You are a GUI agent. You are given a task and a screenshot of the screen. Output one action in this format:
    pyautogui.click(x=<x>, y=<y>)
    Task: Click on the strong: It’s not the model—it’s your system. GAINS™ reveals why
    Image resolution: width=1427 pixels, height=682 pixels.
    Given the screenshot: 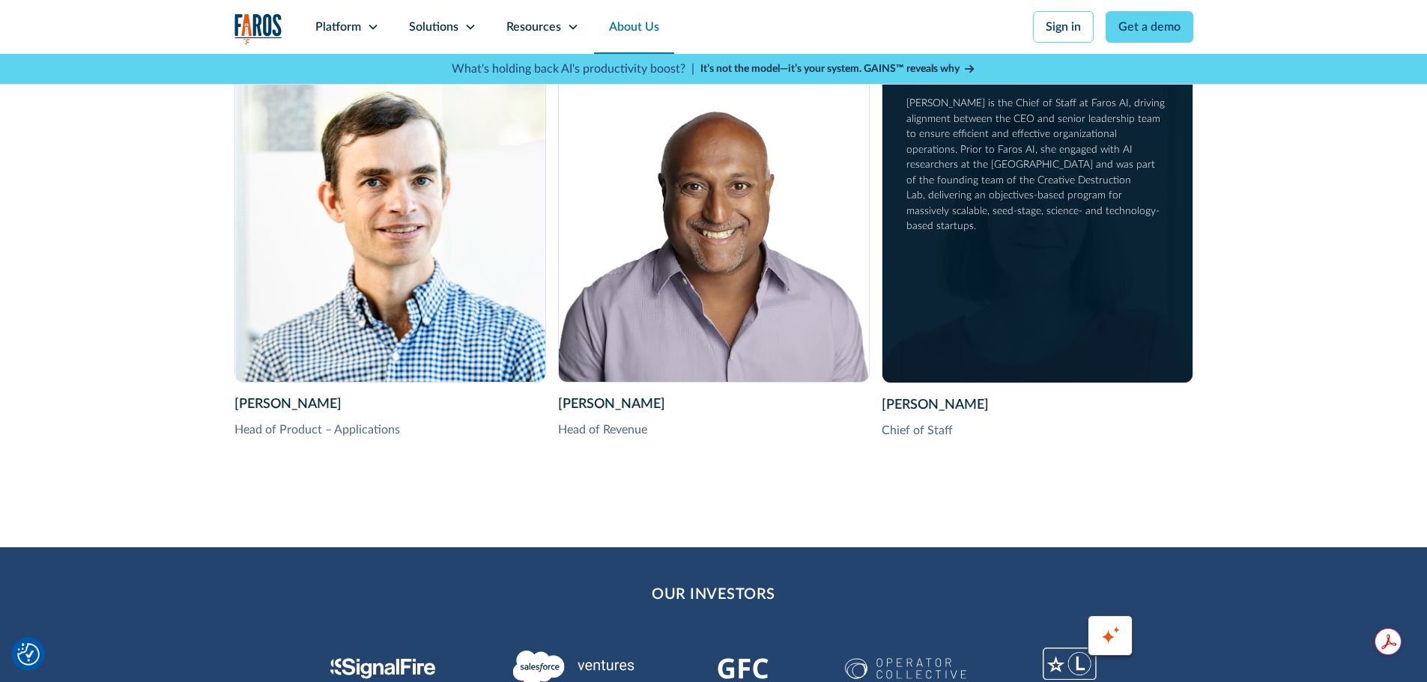 What is the action you would take?
    pyautogui.click(x=830, y=69)
    